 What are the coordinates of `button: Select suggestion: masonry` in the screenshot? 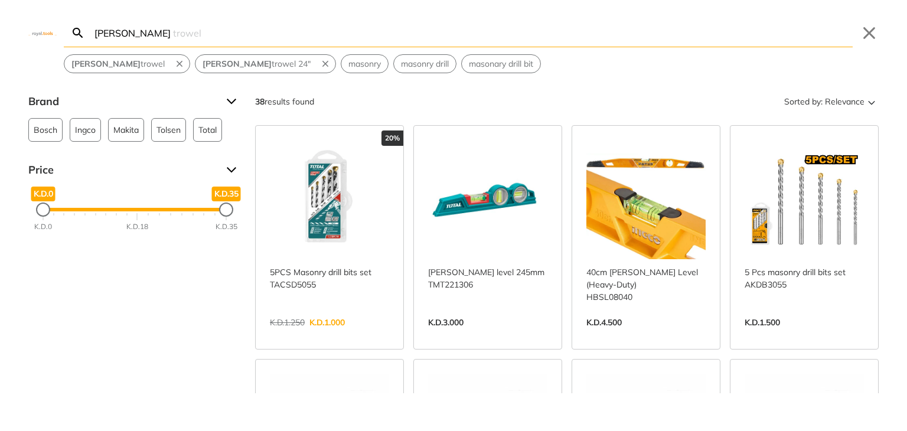 It's located at (364, 64).